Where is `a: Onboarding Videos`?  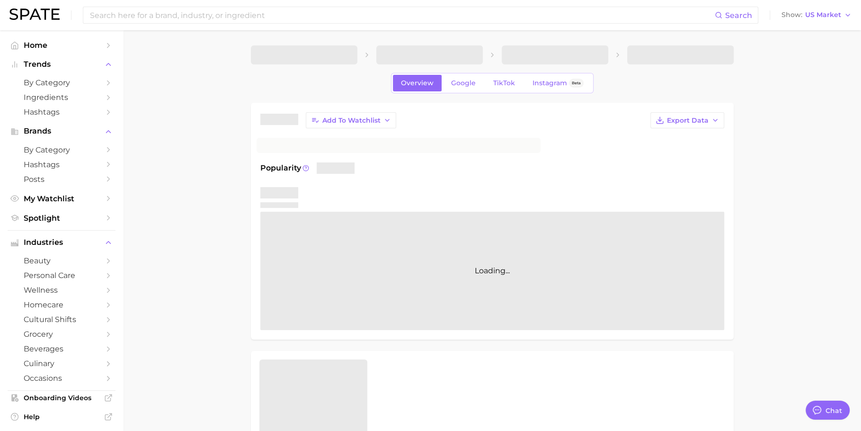 a: Onboarding Videos is located at coordinates (62, 398).